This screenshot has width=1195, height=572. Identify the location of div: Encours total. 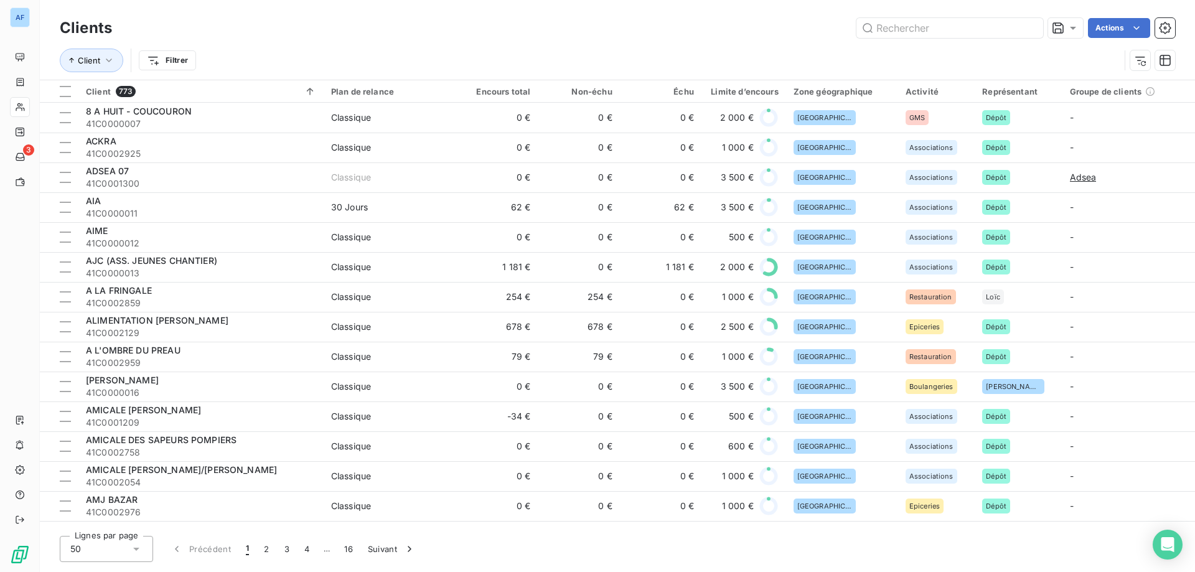
(497, 92).